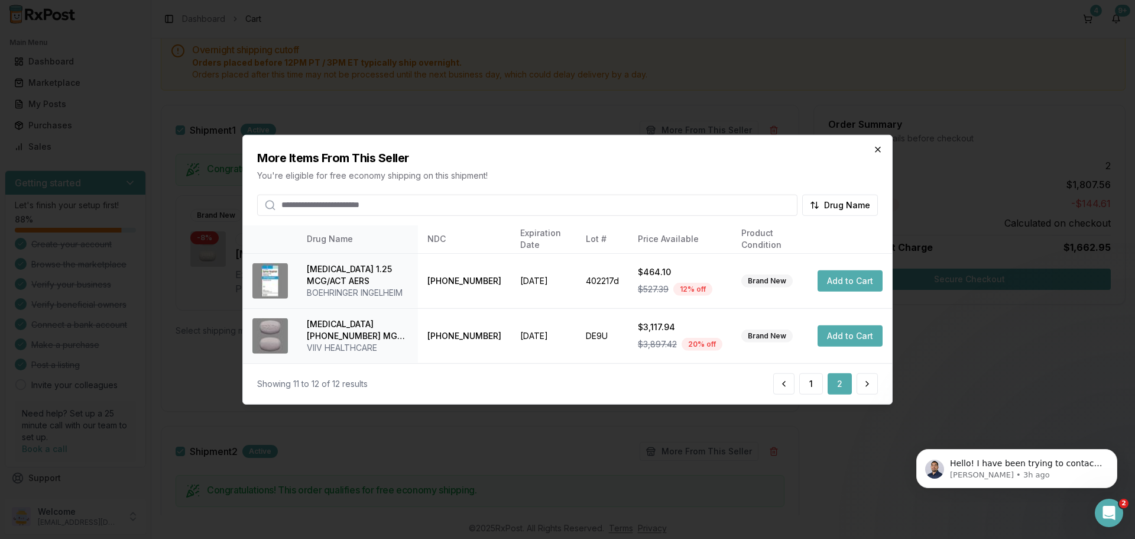 This screenshot has width=1135, height=539. I want to click on th: Product Condition, so click(770, 239).